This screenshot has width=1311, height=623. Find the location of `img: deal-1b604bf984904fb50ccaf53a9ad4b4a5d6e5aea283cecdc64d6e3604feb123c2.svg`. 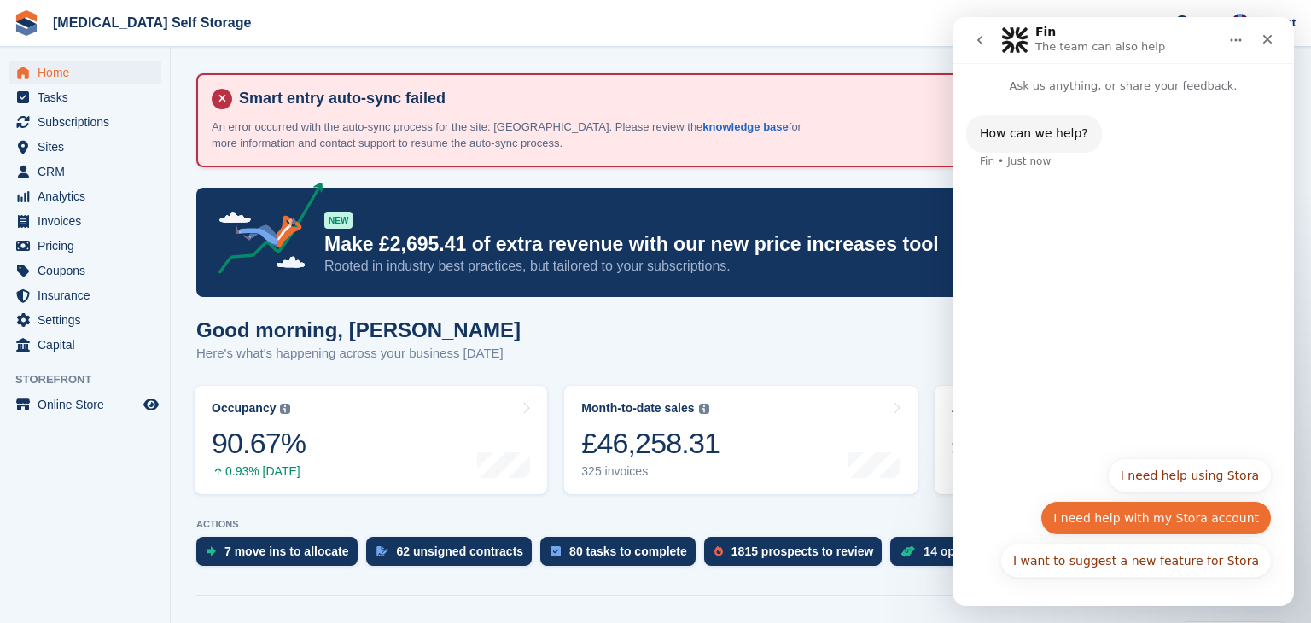

img: deal-1b604bf984904fb50ccaf53a9ad4b4a5d6e5aea283cecdc64d6e3604feb123c2.svg is located at coordinates (907, 551).